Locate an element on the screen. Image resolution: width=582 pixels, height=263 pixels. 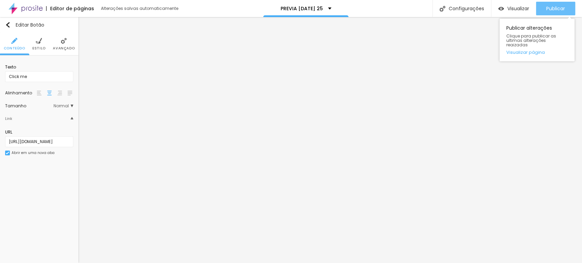
div: Link is located at coordinates (9, 119).